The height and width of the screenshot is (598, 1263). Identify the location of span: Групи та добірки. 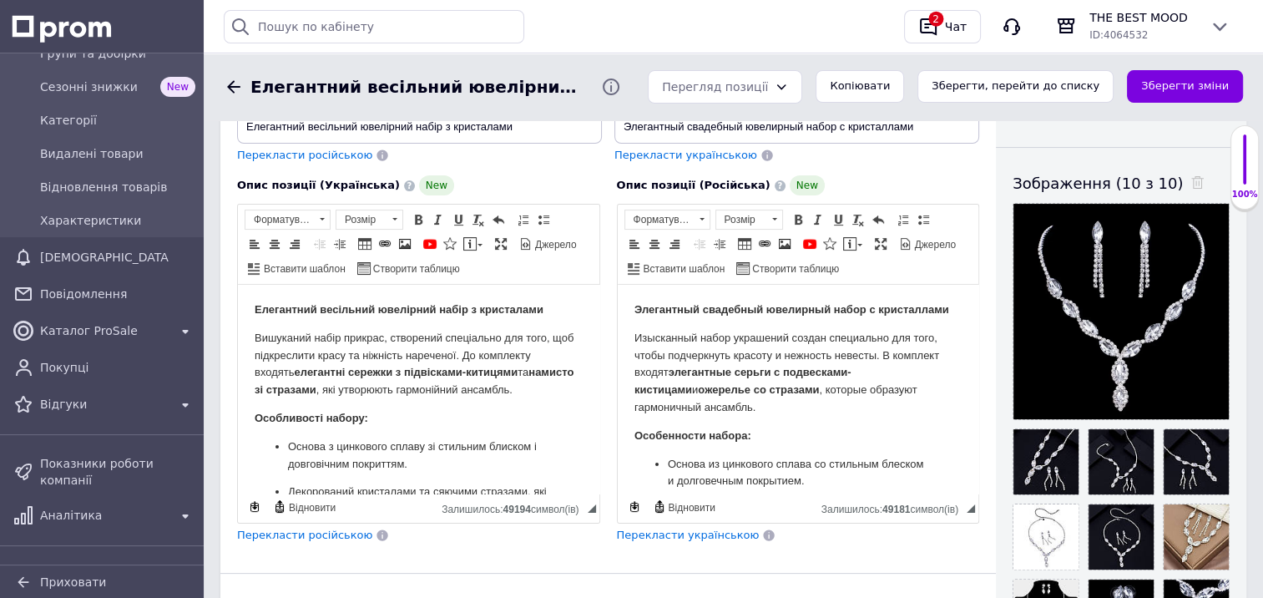
(118, 53).